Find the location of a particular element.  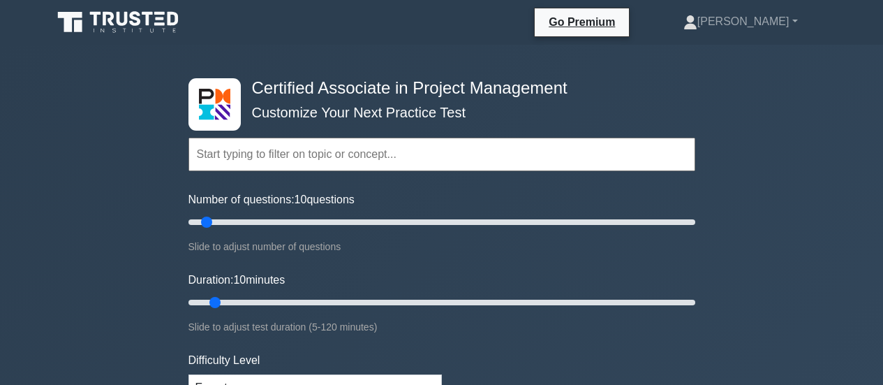

input: Start typing to filter on topic or concept... is located at coordinates (442, 154).